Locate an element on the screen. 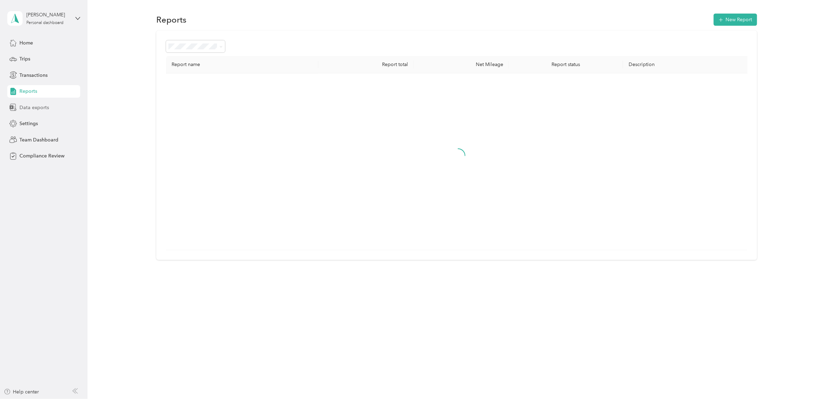 The width and height of the screenshot is (829, 399). th: Report total is located at coordinates (366, 65).